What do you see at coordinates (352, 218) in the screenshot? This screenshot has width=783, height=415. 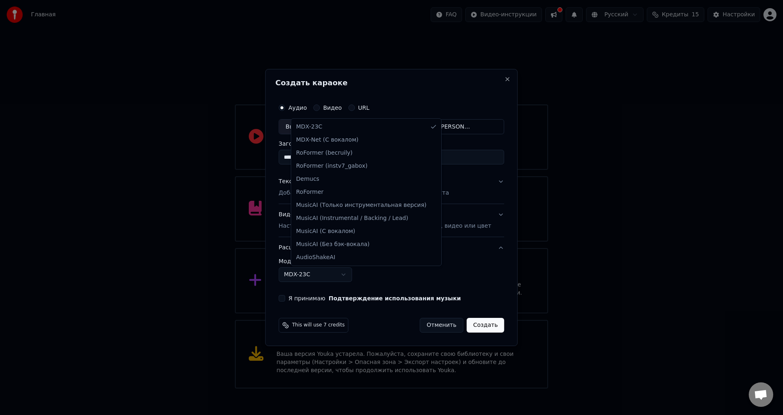 I see `span: MusicAI (Instrumental / Backing / Lead)` at bounding box center [352, 218].